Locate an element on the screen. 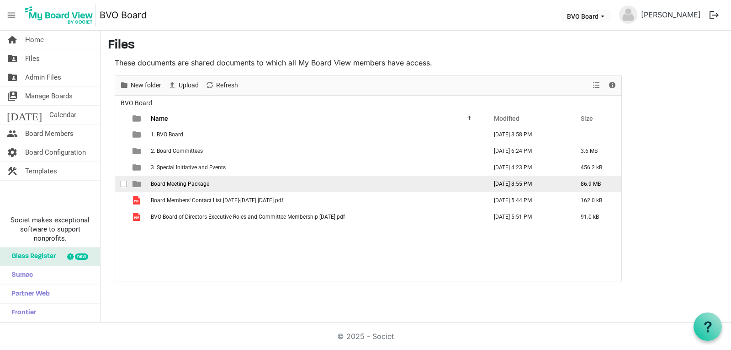  td: Board Members' Contact List 2025-2028 May 2025.pdf is template cell column header Name is located at coordinates (316, 200).